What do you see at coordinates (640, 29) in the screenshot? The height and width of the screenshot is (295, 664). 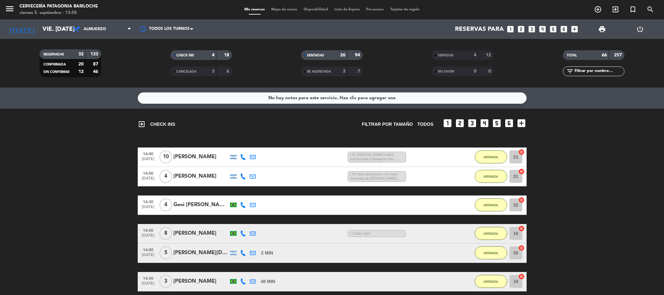 I see `i: power_settings_new` at bounding box center [640, 29].